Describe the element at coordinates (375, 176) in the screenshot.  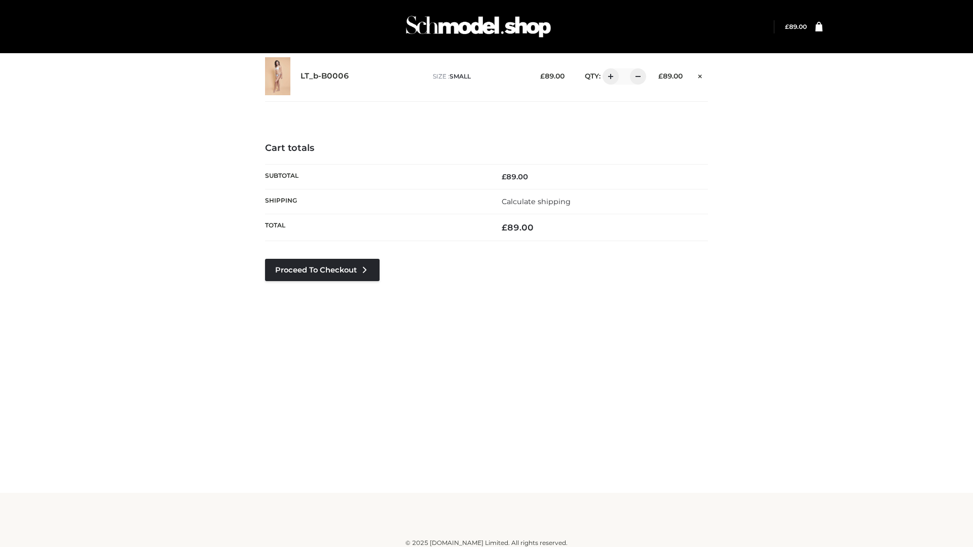
I see `th: Subtotal` at that location.